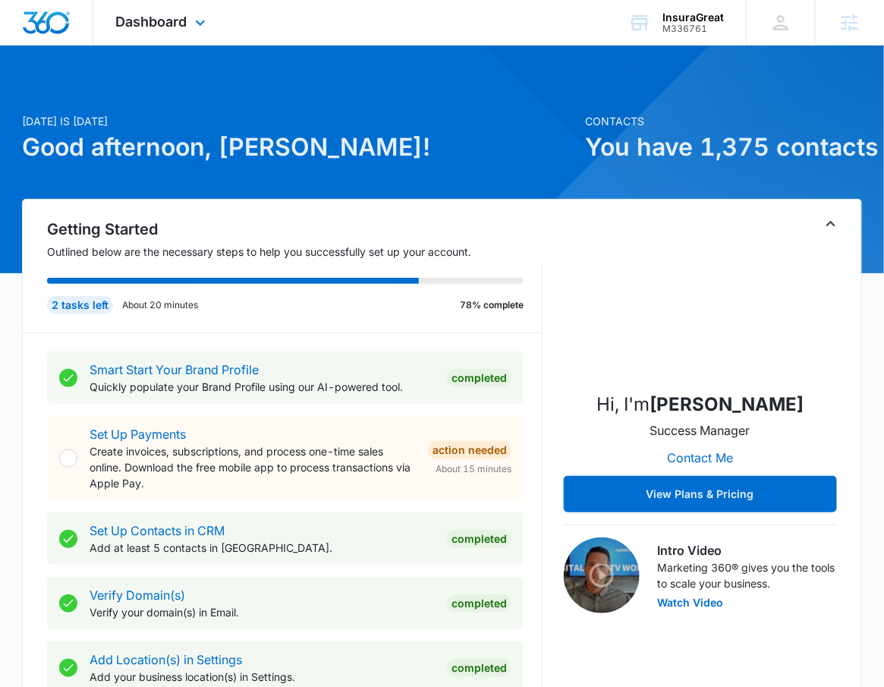 Image resolution: width=884 pixels, height=687 pixels. What do you see at coordinates (602, 575) in the screenshot?
I see `img: Intro Video` at bounding box center [602, 575].